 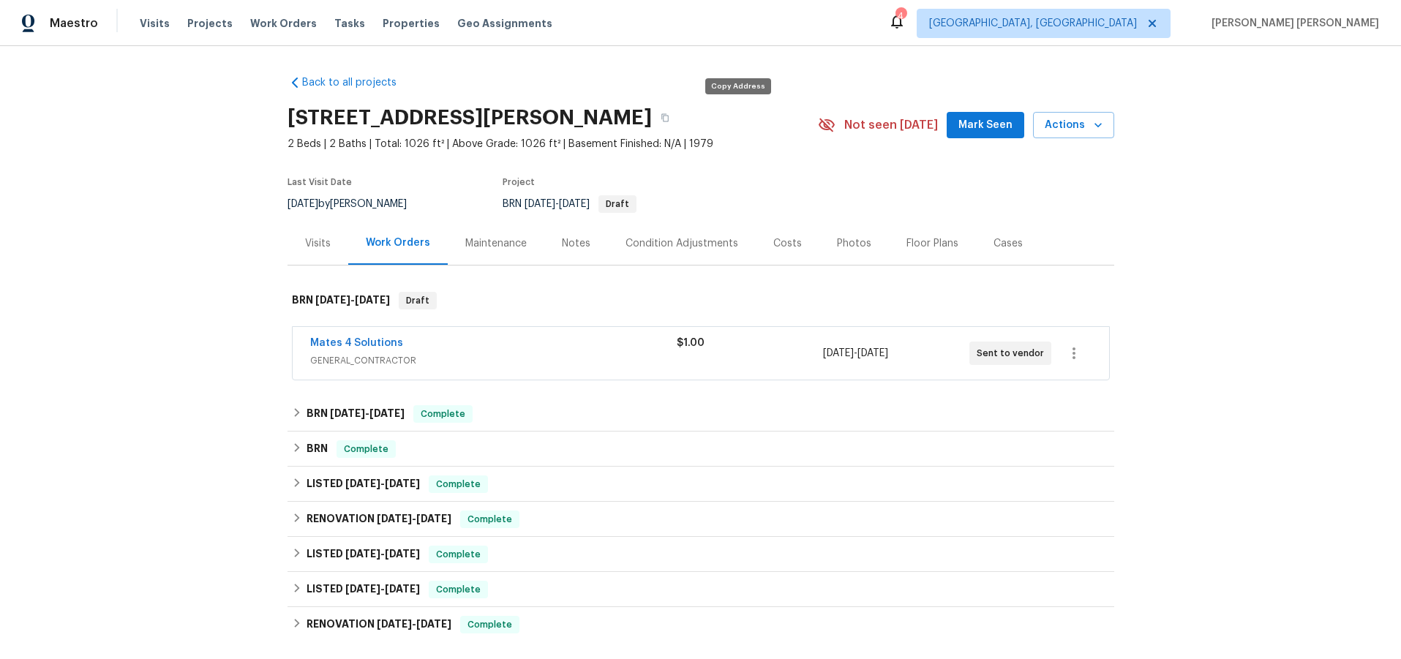 I want to click on div: Maintenance, so click(x=496, y=244).